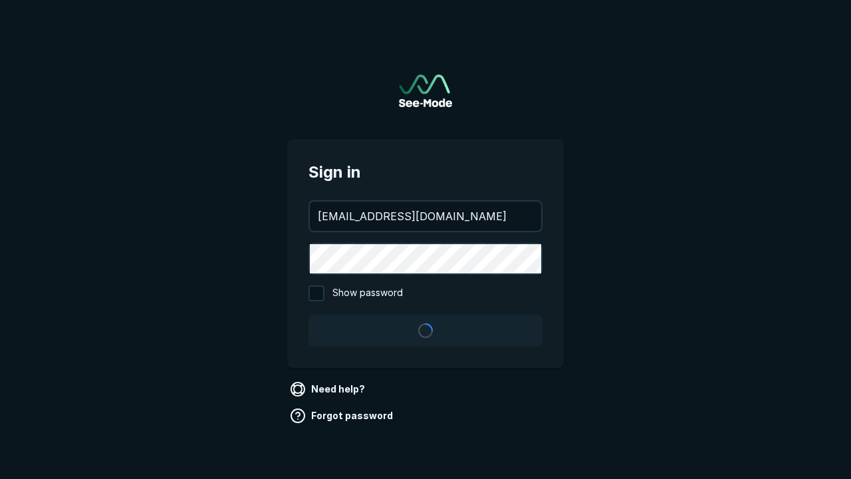 The width and height of the screenshot is (851, 479). Describe the element at coordinates (426, 216) in the screenshot. I see `input: your@email.com` at that location.